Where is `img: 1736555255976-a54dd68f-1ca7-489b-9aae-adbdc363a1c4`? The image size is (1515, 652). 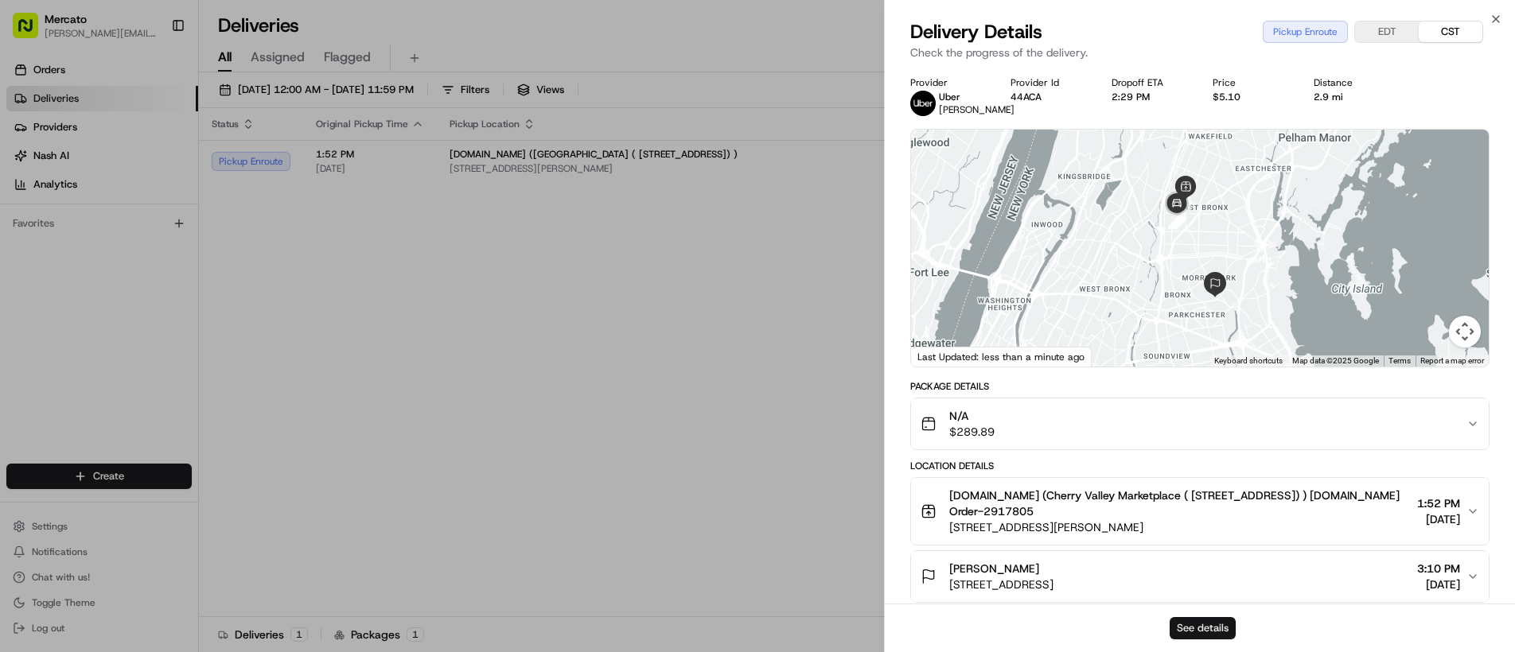
img: 1736555255976-a54dd68f-1ca7-489b-9aae-adbdc363a1c4 is located at coordinates (30, 166).